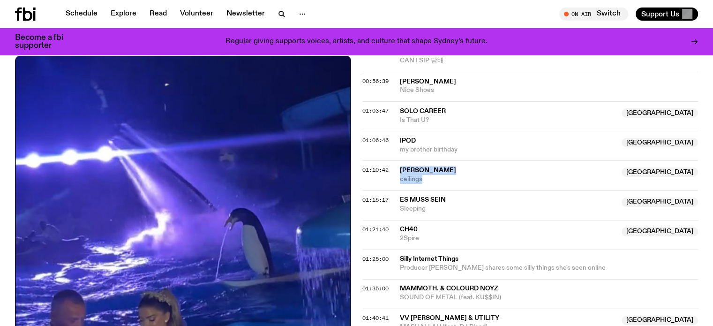  I want to click on span: SOUND OF METAL (feat. KU$$IN), so click(549, 297).